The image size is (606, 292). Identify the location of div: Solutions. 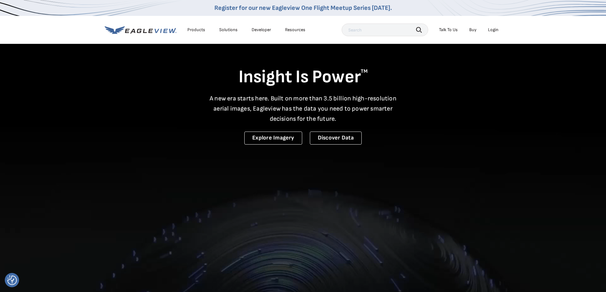
(228, 30).